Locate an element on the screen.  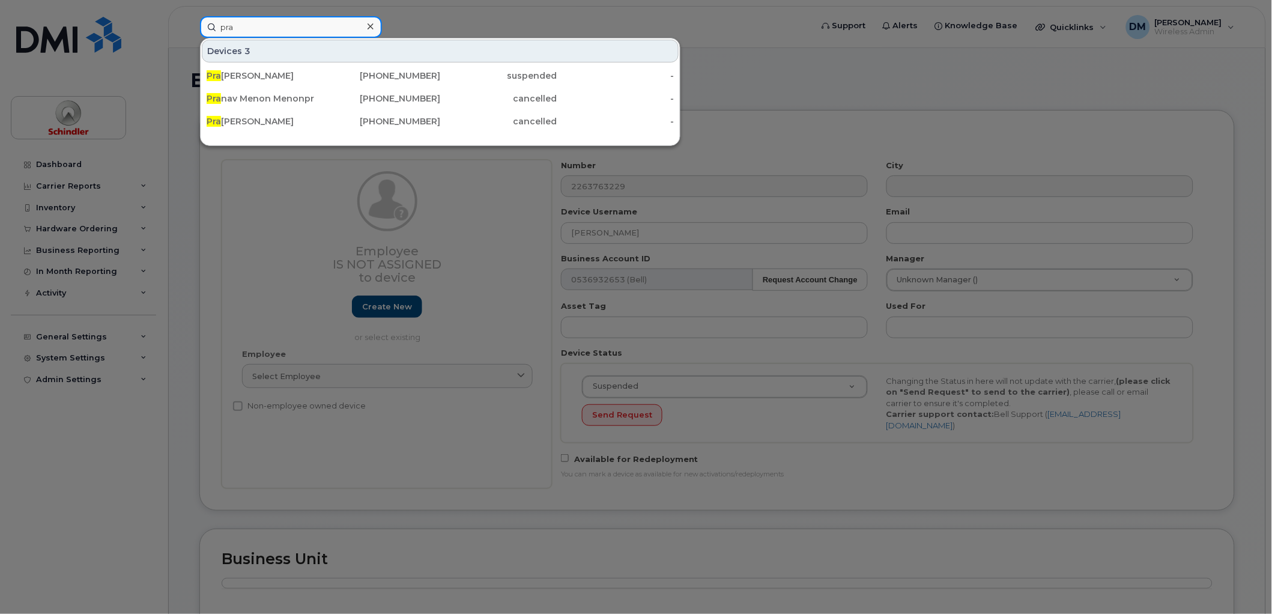
div: suspended is located at coordinates (498, 76).